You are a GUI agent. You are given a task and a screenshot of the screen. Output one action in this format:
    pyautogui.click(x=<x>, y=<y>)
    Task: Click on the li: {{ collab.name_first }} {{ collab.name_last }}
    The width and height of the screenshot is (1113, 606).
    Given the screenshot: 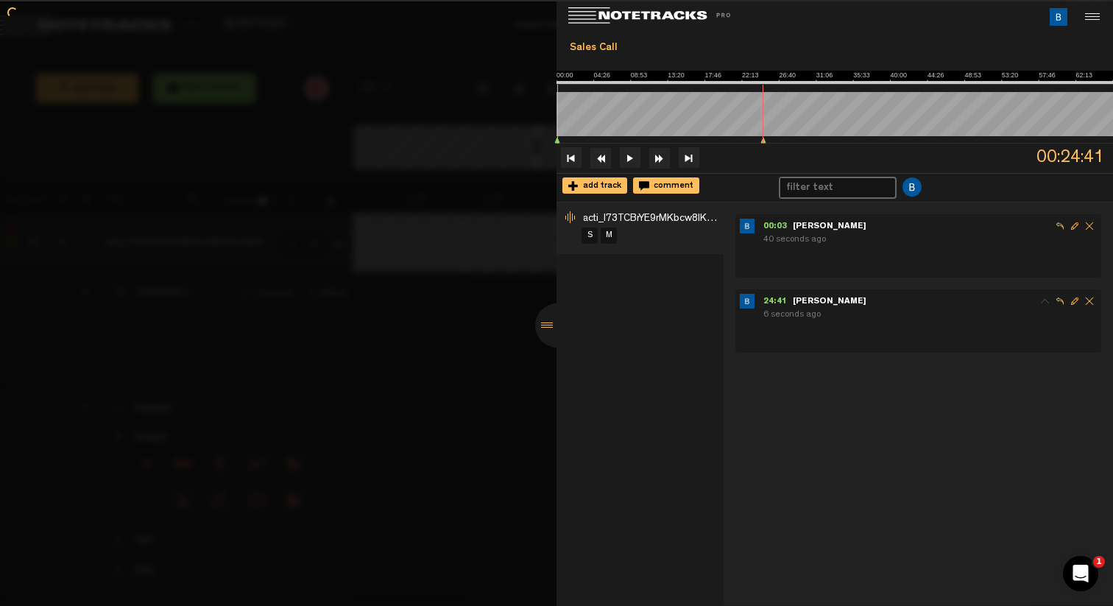 What is the action you would take?
    pyautogui.click(x=912, y=187)
    